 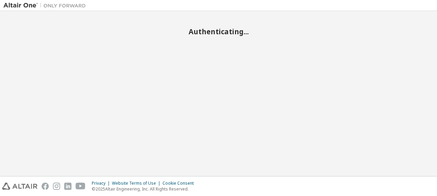 What do you see at coordinates (56, 186) in the screenshot?
I see `img: instagram.svg` at bounding box center [56, 186].